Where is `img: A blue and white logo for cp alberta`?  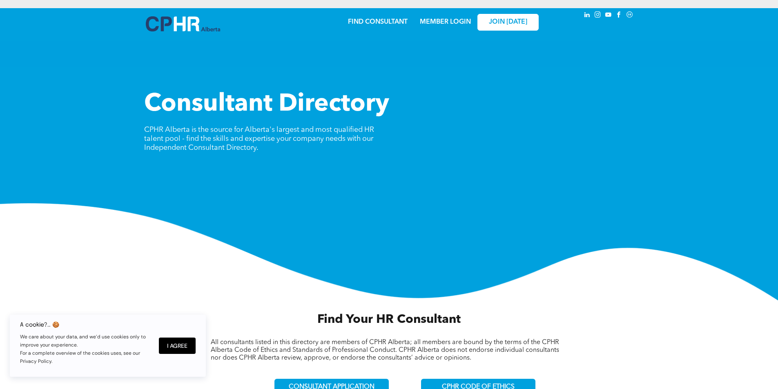
img: A blue and white logo for cp alberta is located at coordinates (183, 24).